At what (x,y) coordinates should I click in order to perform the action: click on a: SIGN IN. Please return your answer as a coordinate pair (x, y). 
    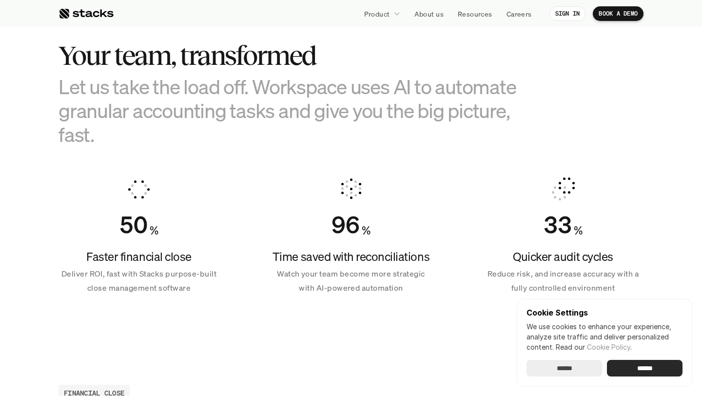
    Looking at the image, I should click on (567, 14).